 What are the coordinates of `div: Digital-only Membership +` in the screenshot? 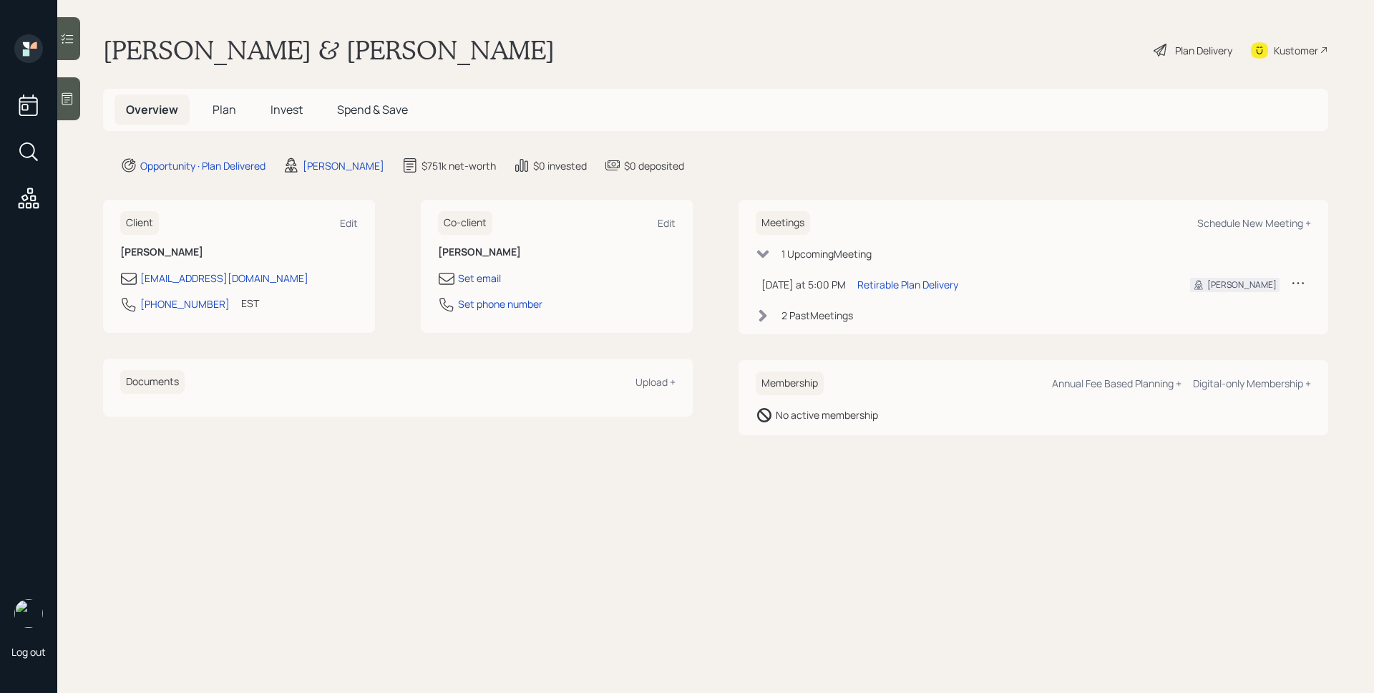 It's located at (1251, 383).